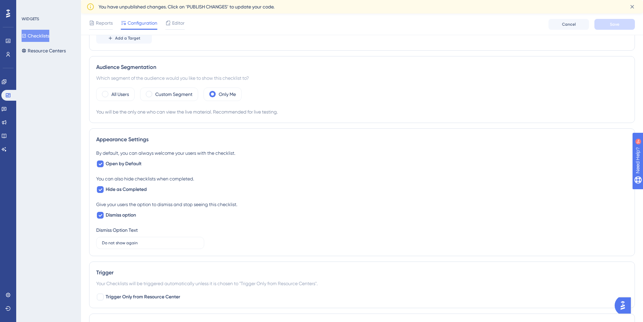  What do you see at coordinates (362, 139) in the screenshot?
I see `div: Appearance Settings` at bounding box center [362, 139].